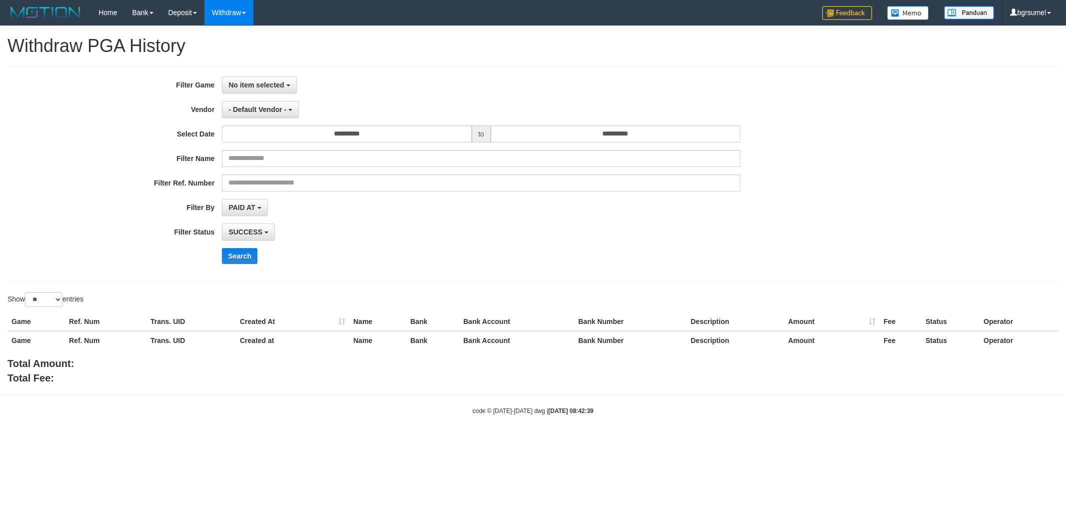  Describe the element at coordinates (30, 378) in the screenshot. I see `b: Total Fee:` at that location.